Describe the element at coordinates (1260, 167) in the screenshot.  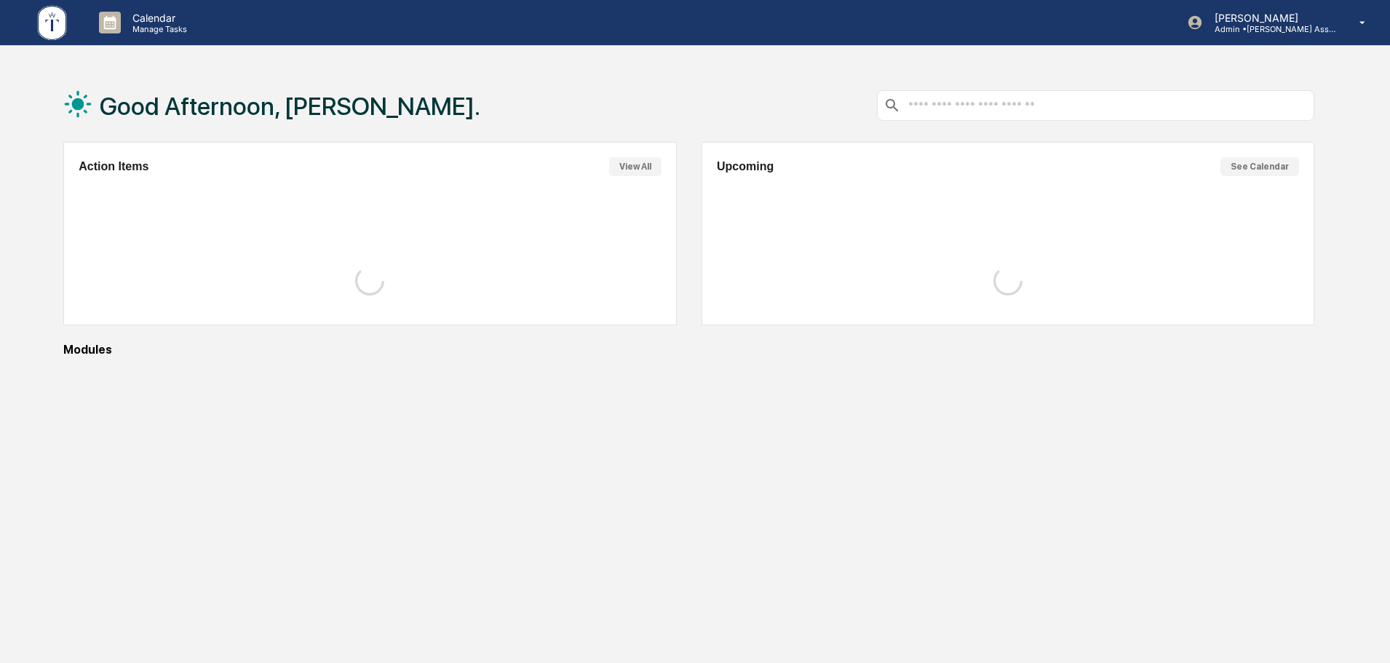
I see `a: See Calendar` at that location.